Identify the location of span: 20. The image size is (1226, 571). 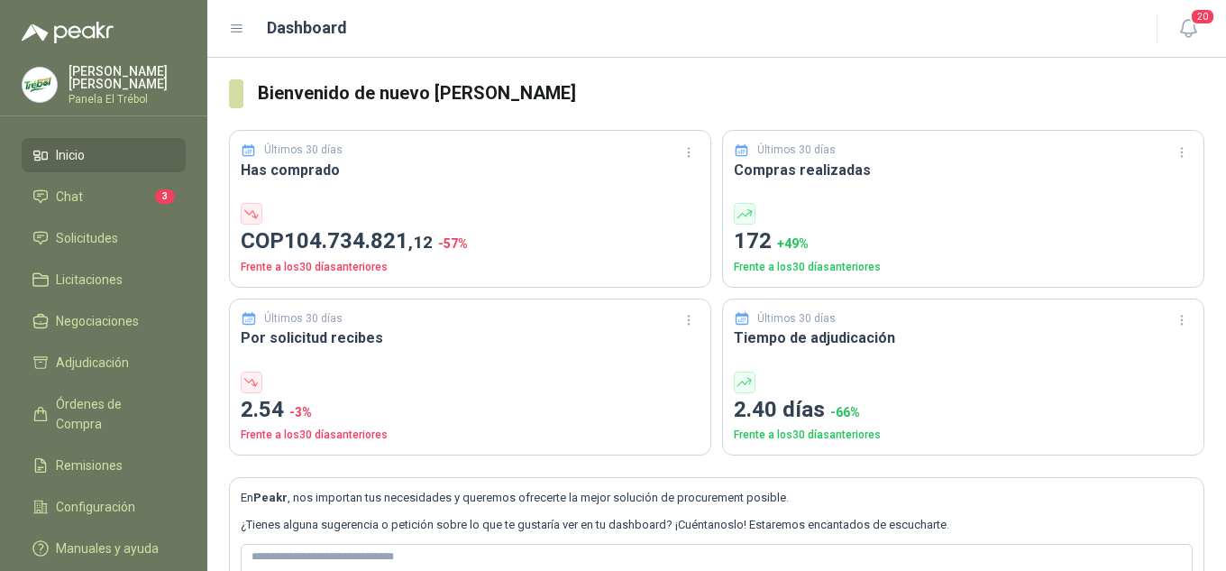
(1203, 16).